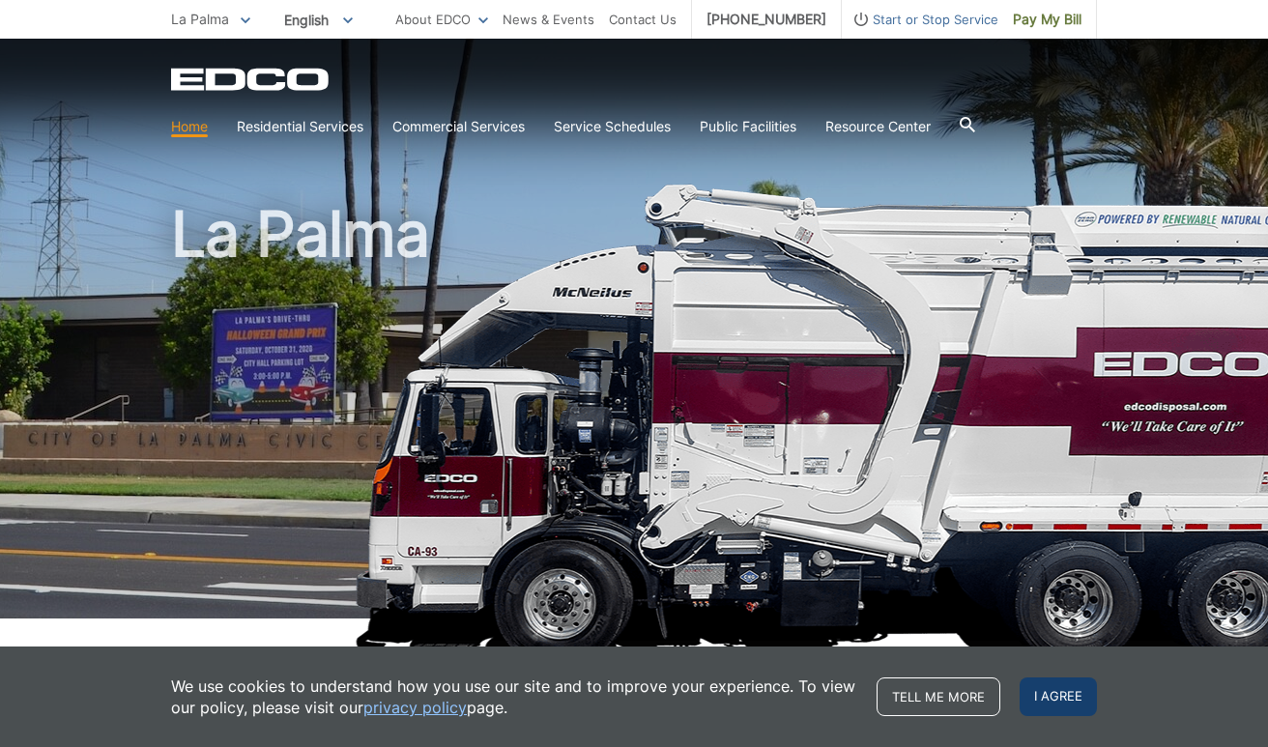  I want to click on a: Residential Services, so click(300, 127).